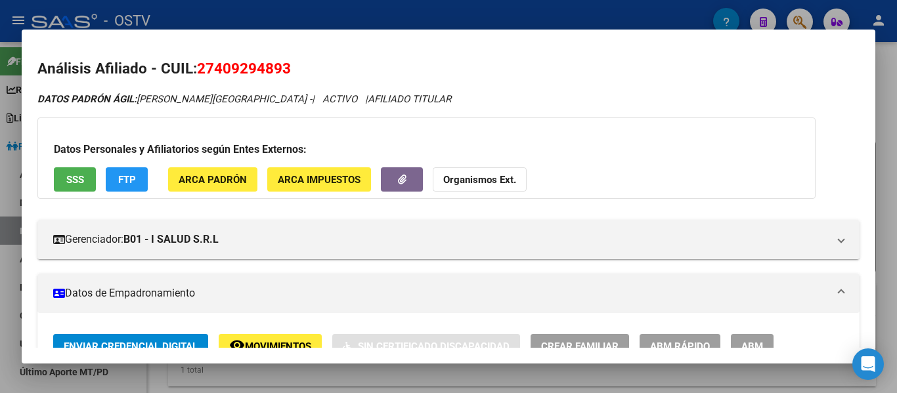 The height and width of the screenshot is (393, 897). I want to click on strong: B01 - I SALUD S.R.L, so click(171, 240).